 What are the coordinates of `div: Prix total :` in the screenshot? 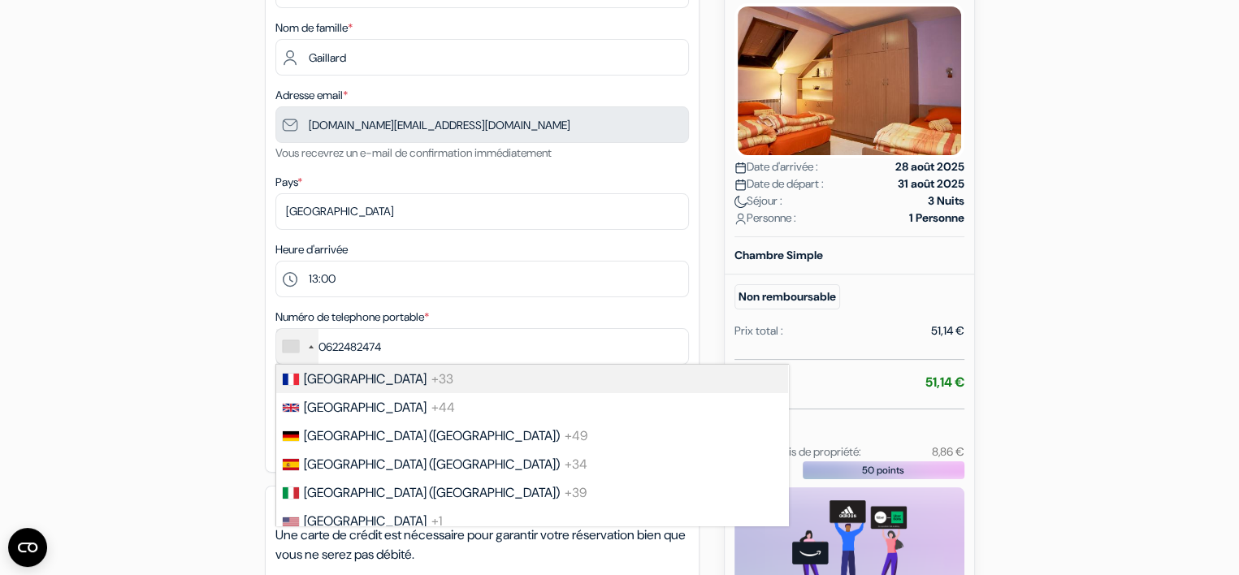 It's located at (759, 331).